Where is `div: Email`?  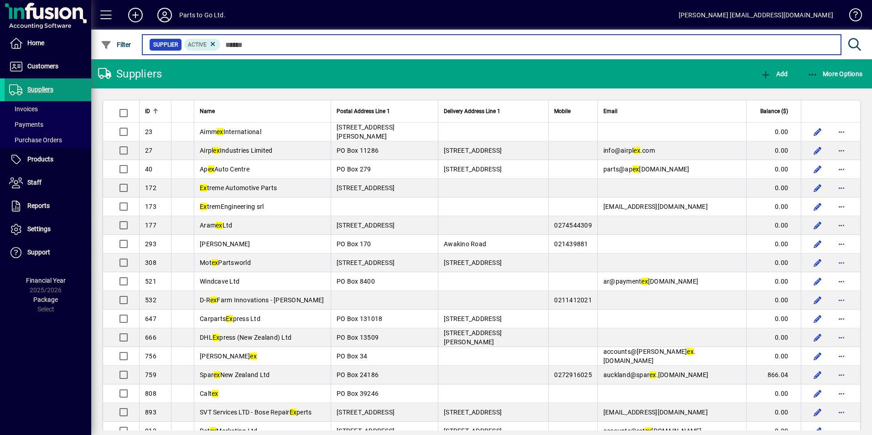 div: Email is located at coordinates (672, 111).